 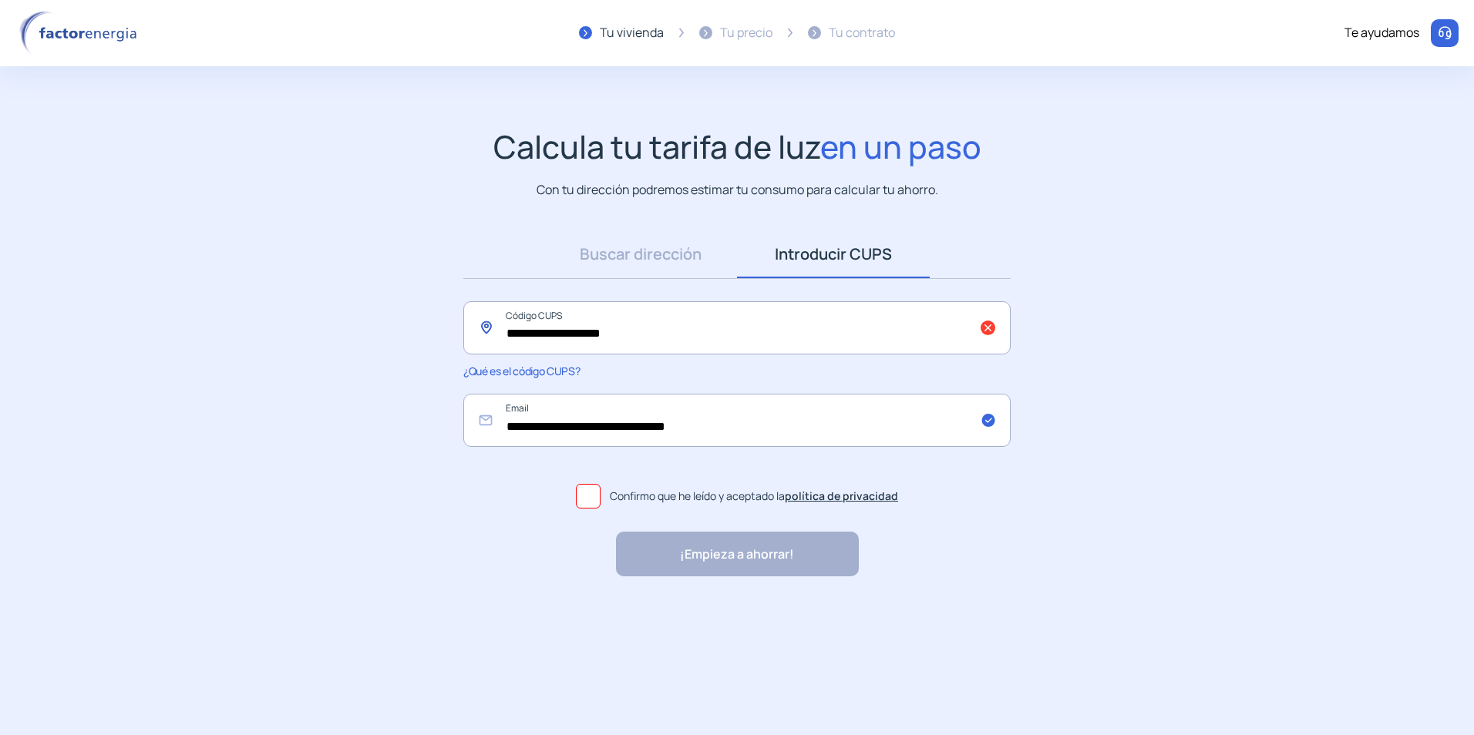 I want to click on h1: Calcula tu tarifa de luz, so click(x=737, y=146).